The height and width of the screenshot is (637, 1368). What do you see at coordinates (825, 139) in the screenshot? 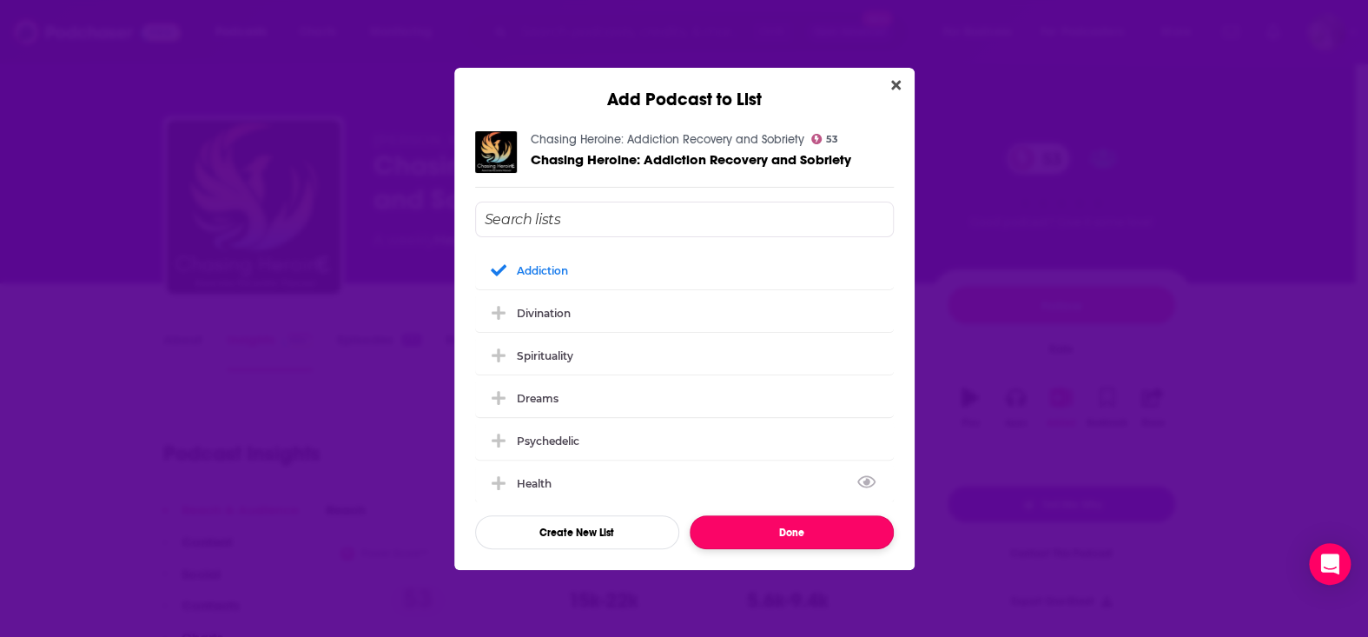
I see `a: 53` at bounding box center [825, 139].